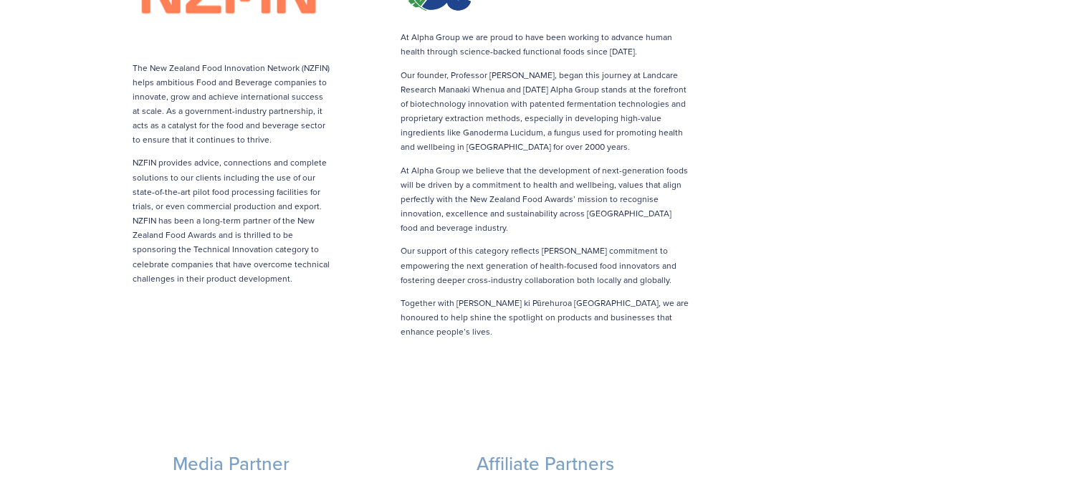 This screenshot has height=498, width=1090. Describe the element at coordinates (231, 464) in the screenshot. I see `h3: Media Partner` at that location.